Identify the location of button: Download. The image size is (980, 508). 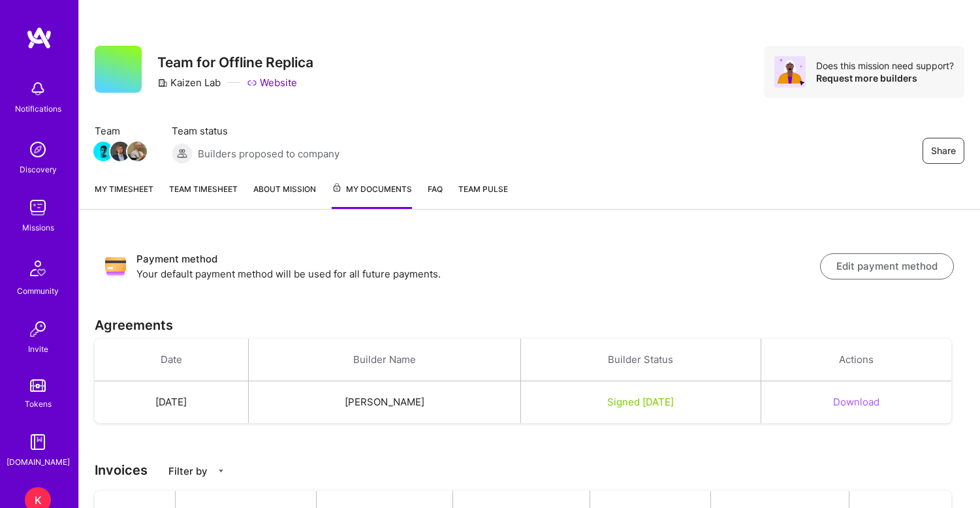
(856, 401).